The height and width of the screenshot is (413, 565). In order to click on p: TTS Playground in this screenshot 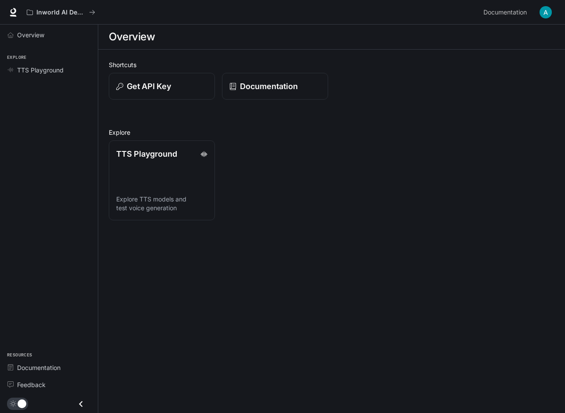, I will do `click(146, 153)`.